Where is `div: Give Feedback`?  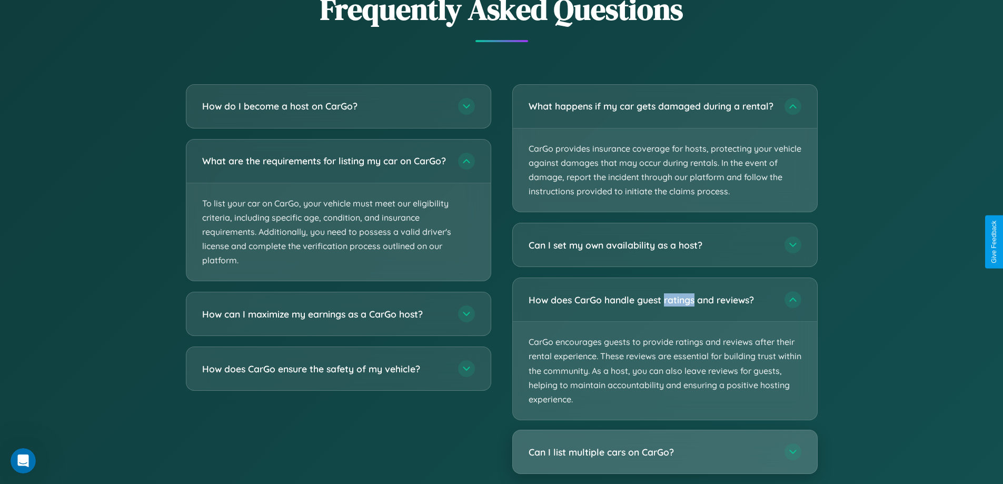 div: Give Feedback is located at coordinates (994, 242).